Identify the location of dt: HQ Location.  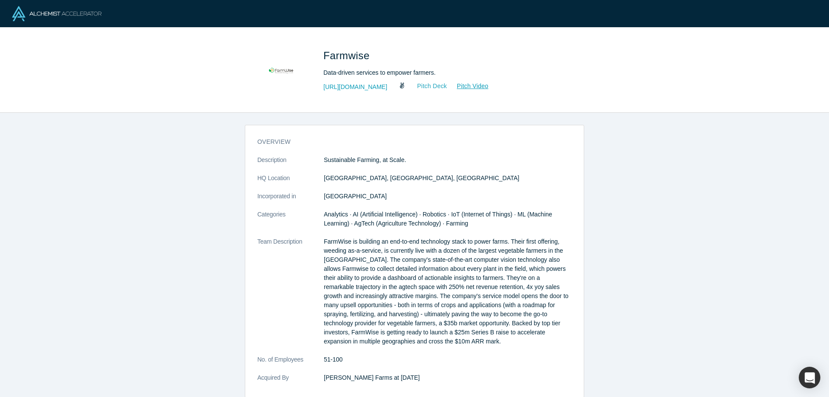
(290, 183).